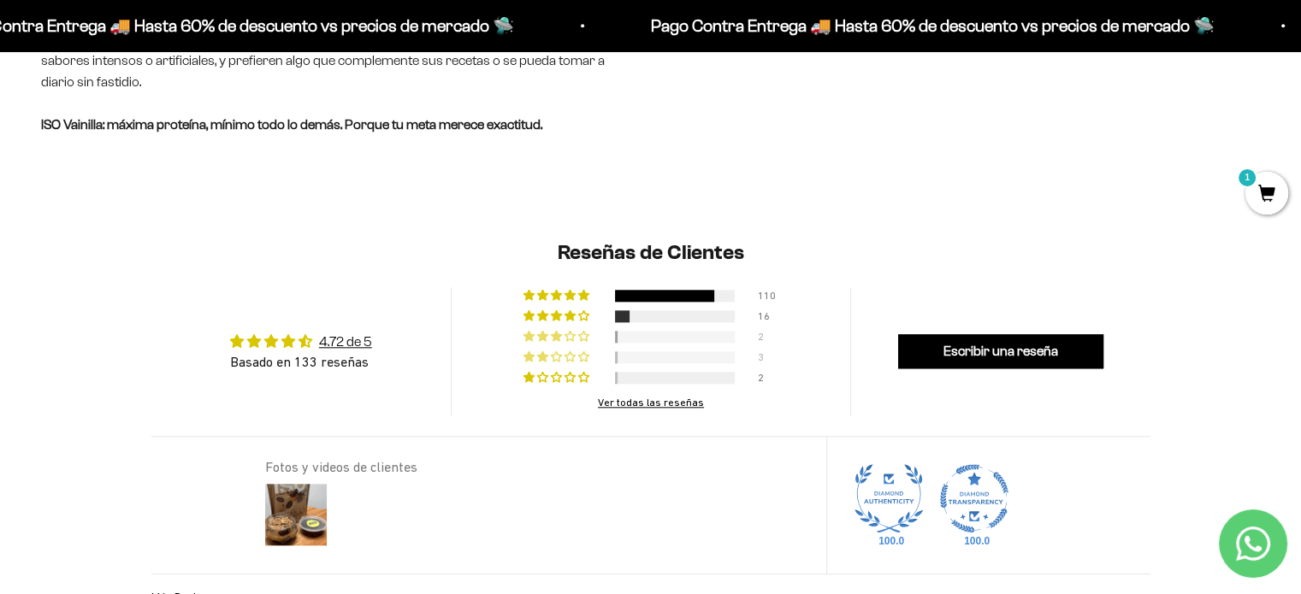  I want to click on mark: 1, so click(1247, 178).